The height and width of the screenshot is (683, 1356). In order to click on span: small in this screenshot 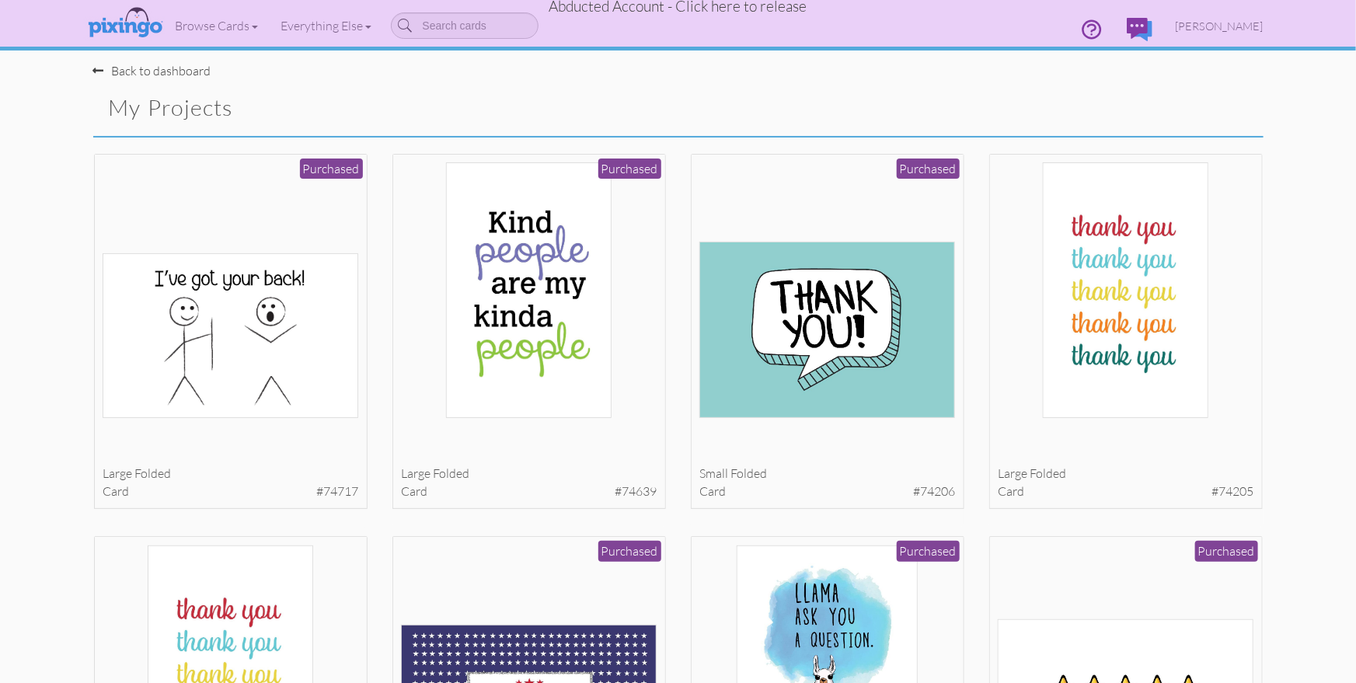, I will do `click(713, 473)`.